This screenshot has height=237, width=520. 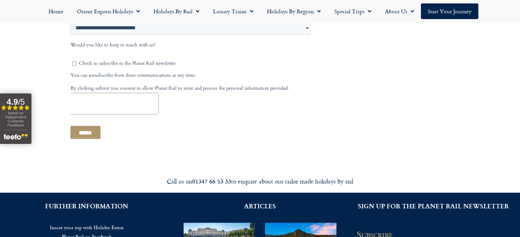 What do you see at coordinates (260, 181) in the screenshot?
I see `div: Call us on to enquire about our tailor made holidays by rail` at bounding box center [260, 181].